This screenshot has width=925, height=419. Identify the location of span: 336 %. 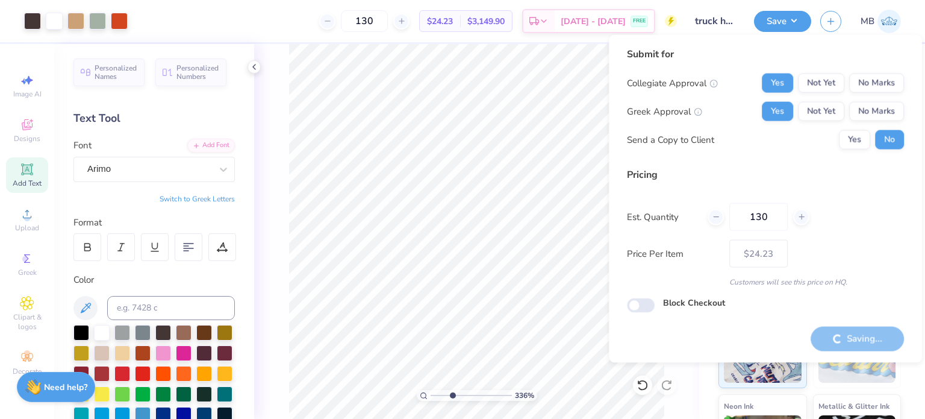
(525, 395).